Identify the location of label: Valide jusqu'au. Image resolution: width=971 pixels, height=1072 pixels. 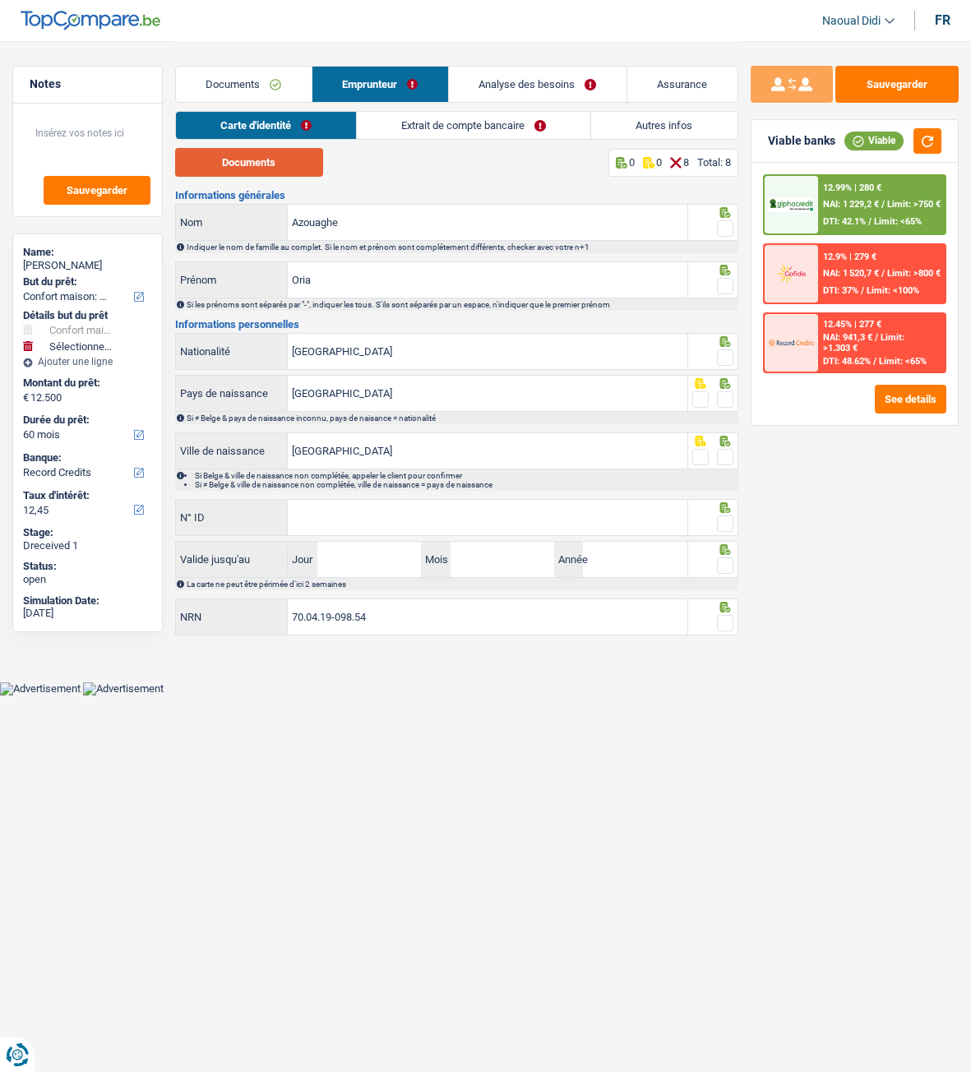
(232, 560).